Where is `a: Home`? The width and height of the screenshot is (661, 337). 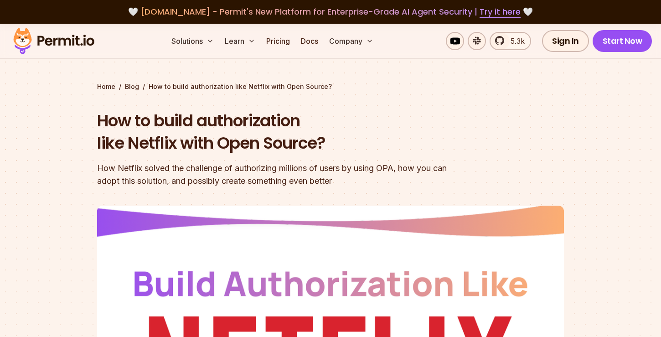
a: Home is located at coordinates (106, 87).